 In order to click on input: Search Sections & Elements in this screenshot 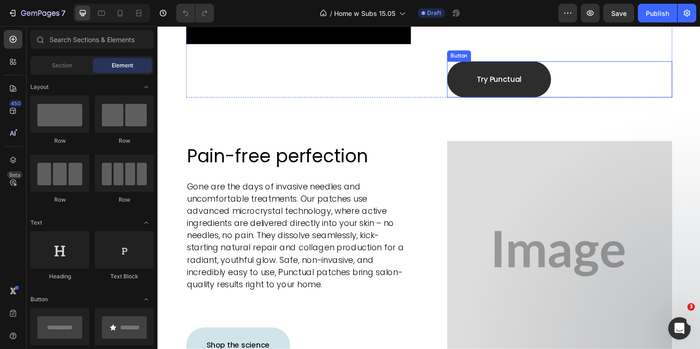, I will do `click(92, 39)`.